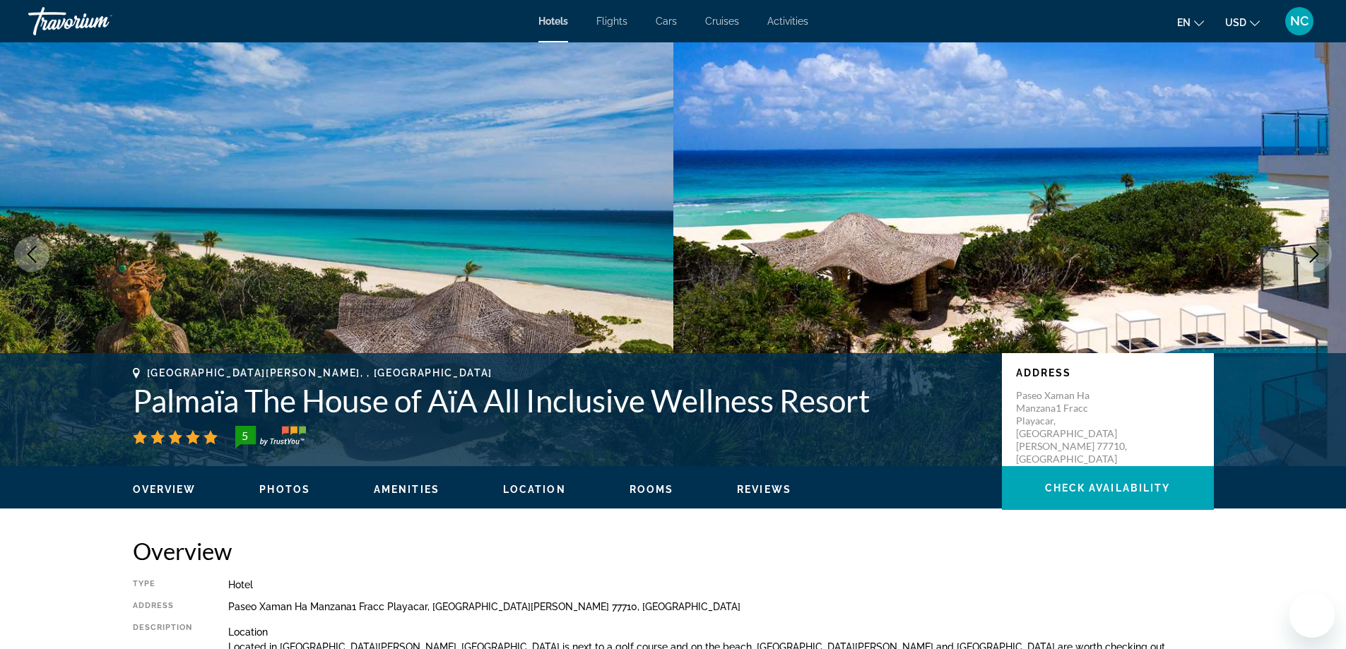 The height and width of the screenshot is (649, 1346). I want to click on span: Amenities, so click(406, 489).